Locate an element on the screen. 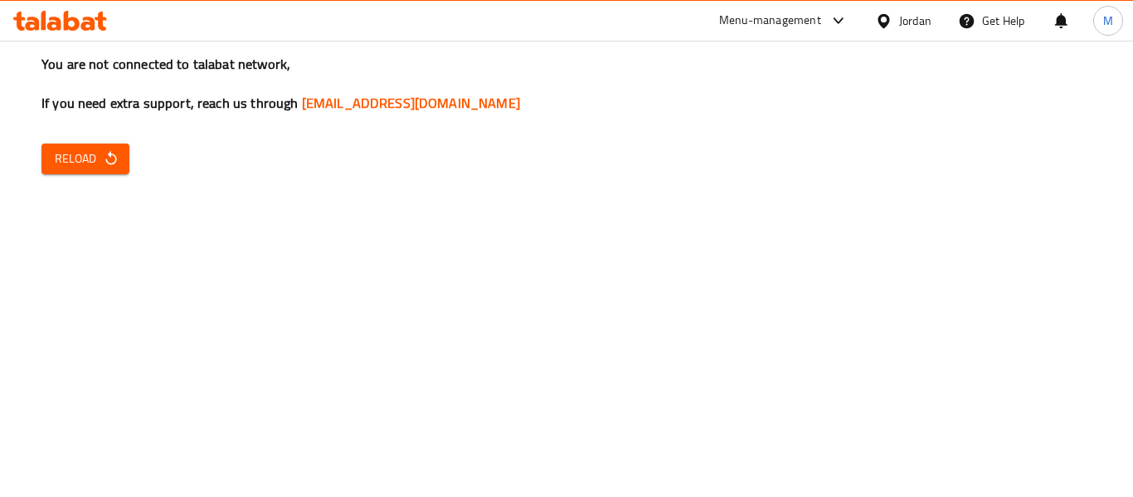  span: M is located at coordinates (1108, 21).